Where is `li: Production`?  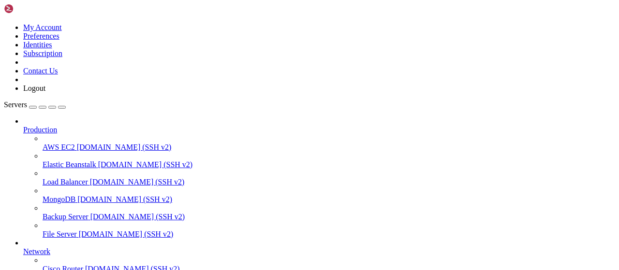 li: Production is located at coordinates (319, 178).